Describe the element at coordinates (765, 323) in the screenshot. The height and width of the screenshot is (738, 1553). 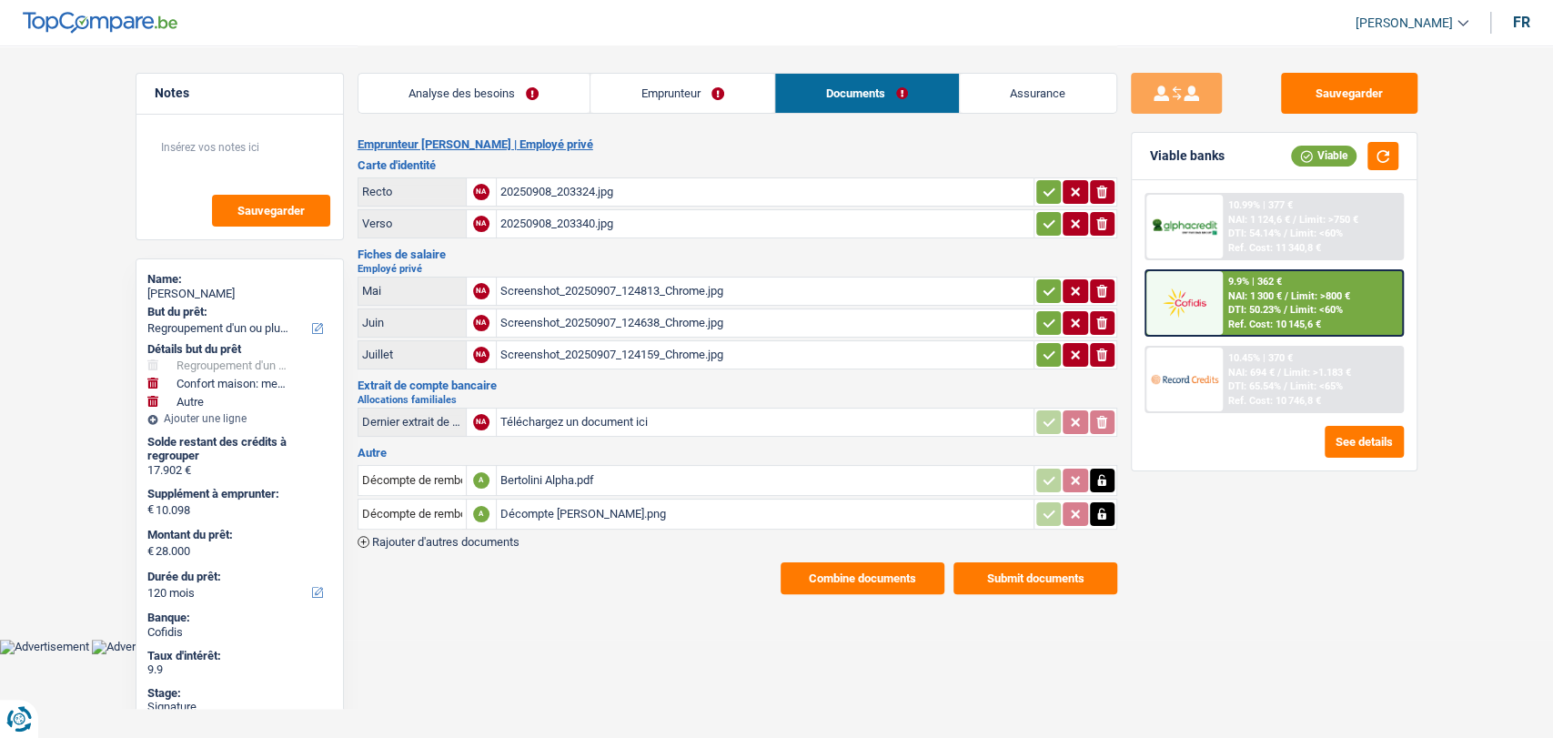
I see `div: Screenshot_20250907_124638_Chrome.jpg` at that location.